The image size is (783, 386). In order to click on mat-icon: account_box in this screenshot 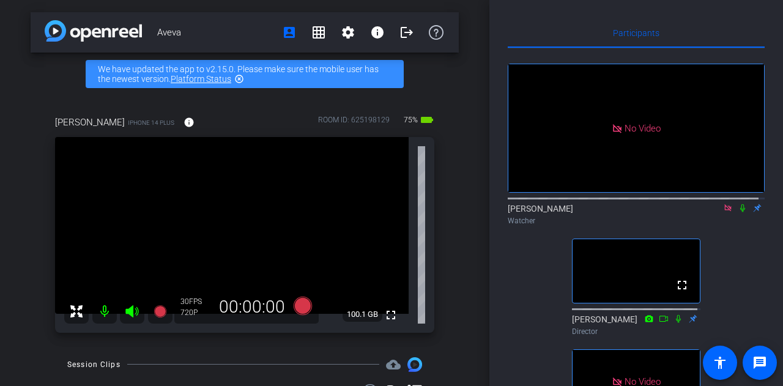, I will do `click(289, 32)`.